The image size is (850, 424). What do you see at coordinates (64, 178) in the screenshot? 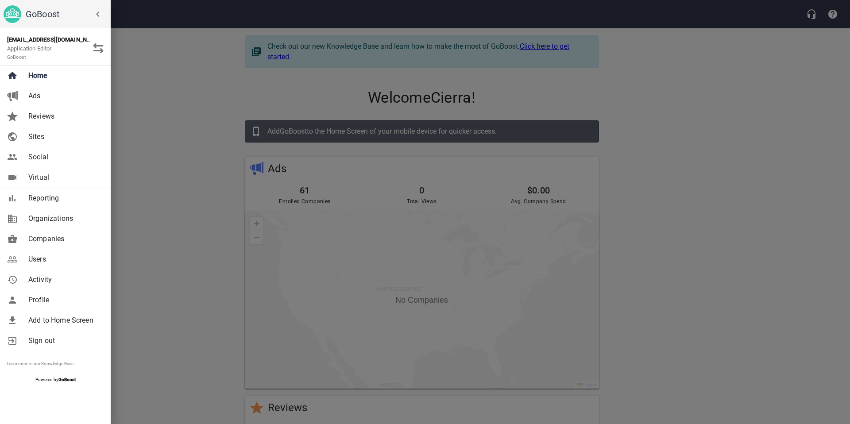
I see `span: Virtual` at bounding box center [64, 178].